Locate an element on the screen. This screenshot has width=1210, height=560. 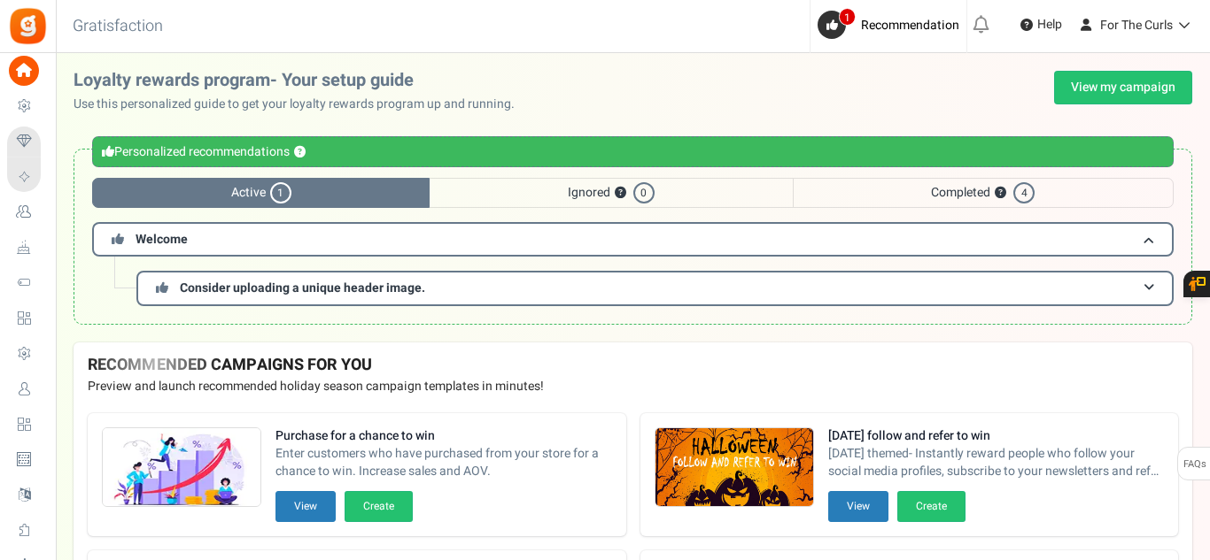
p: Use this personalized guide to get your loyalty rewards program up and running. is located at coordinates (301, 104).